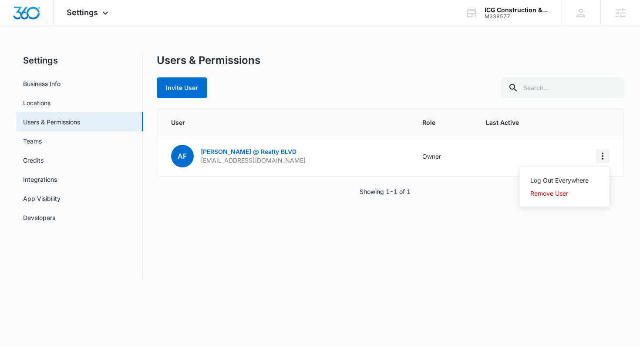 This screenshot has height=347, width=640. I want to click on span: Last Active, so click(519, 122).